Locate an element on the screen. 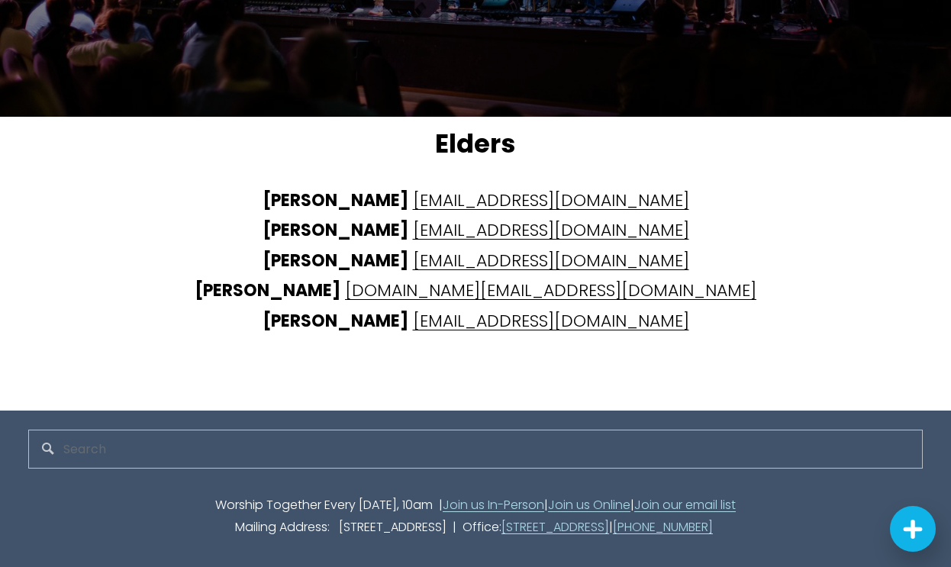 The width and height of the screenshot is (951, 567). a: Join us Online is located at coordinates (589, 505).